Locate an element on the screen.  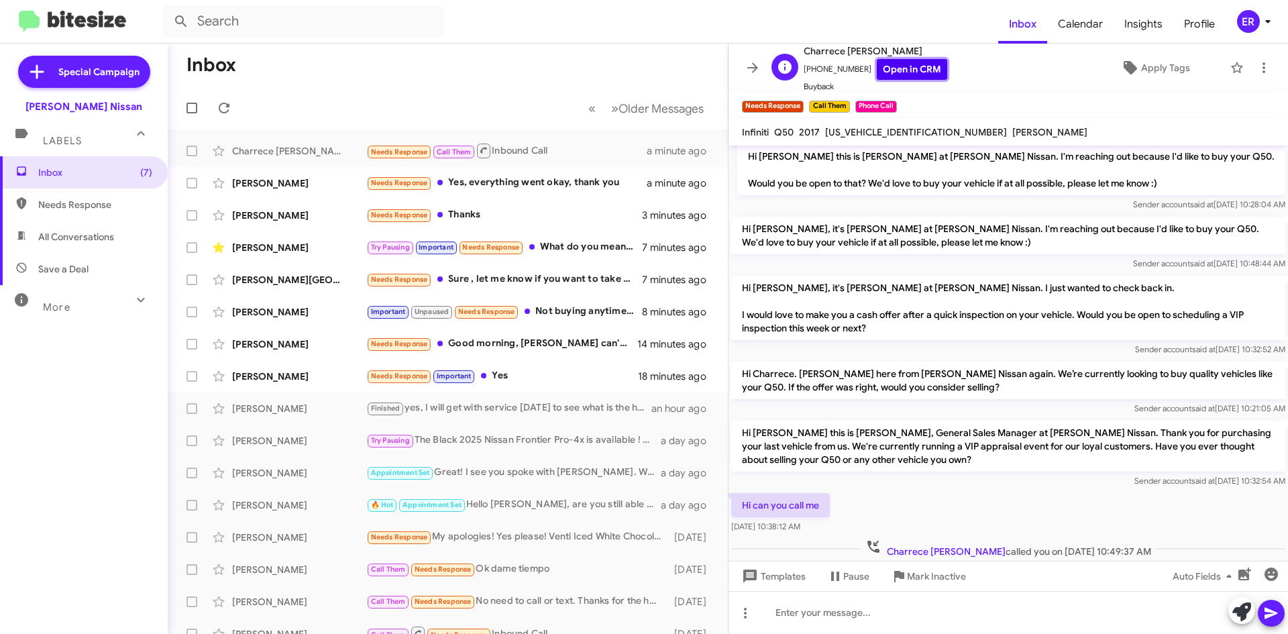
span: Calendar is located at coordinates (1080, 24).